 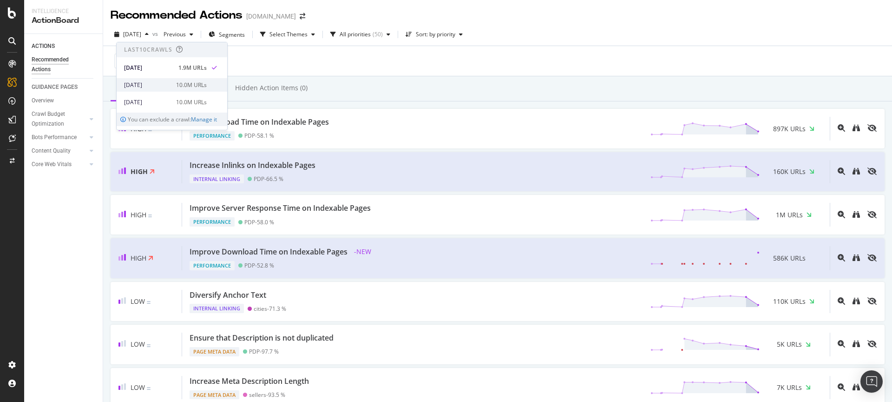 What do you see at coordinates (43, 46) in the screenshot?
I see `div: ACTIONS` at bounding box center [43, 46].